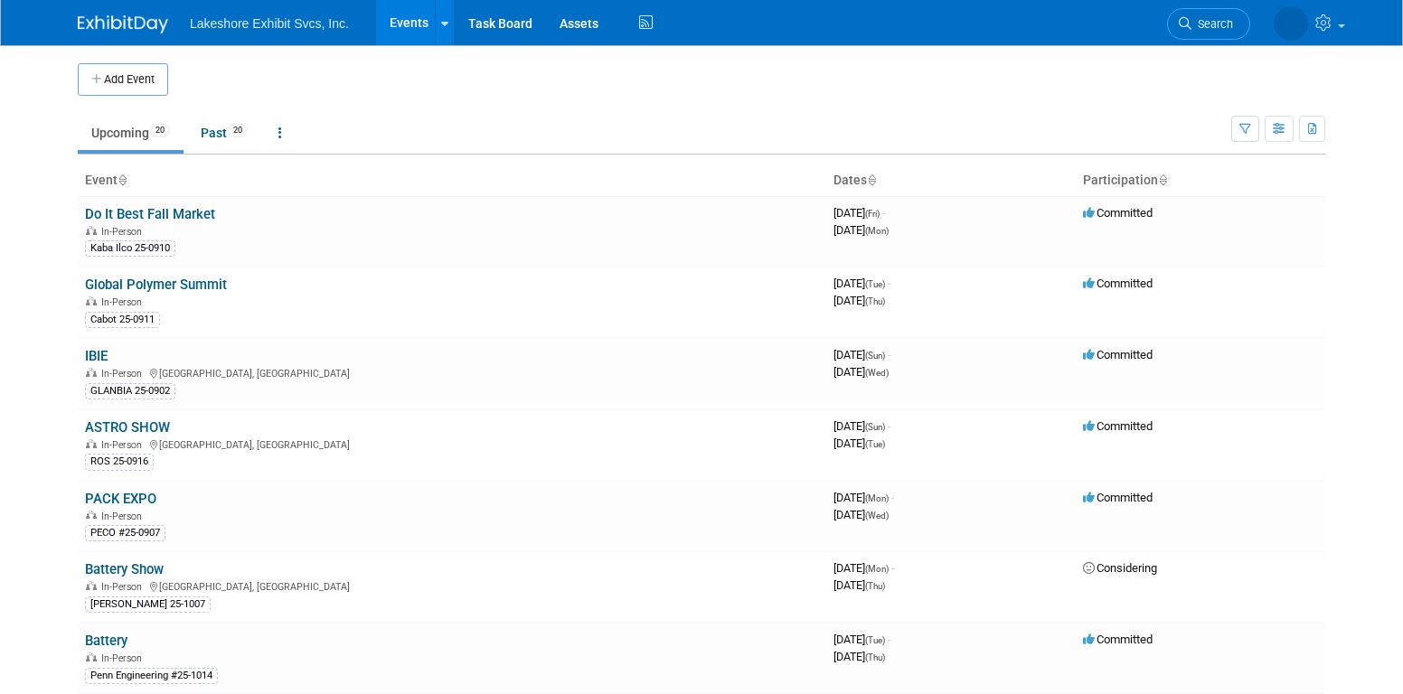  What do you see at coordinates (125, 533) in the screenshot?
I see `div: PECO #25-0907` at bounding box center [125, 533].